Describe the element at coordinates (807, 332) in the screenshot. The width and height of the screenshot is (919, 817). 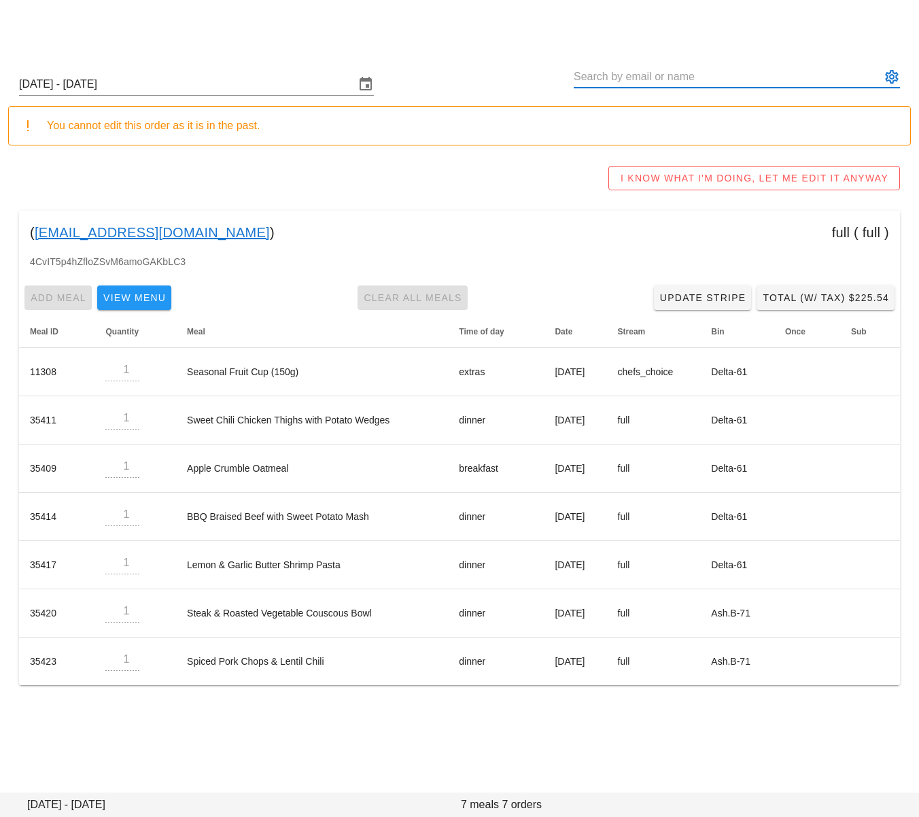
I see `th: Once: Not sorted. Activate to sort ascending.` at that location.